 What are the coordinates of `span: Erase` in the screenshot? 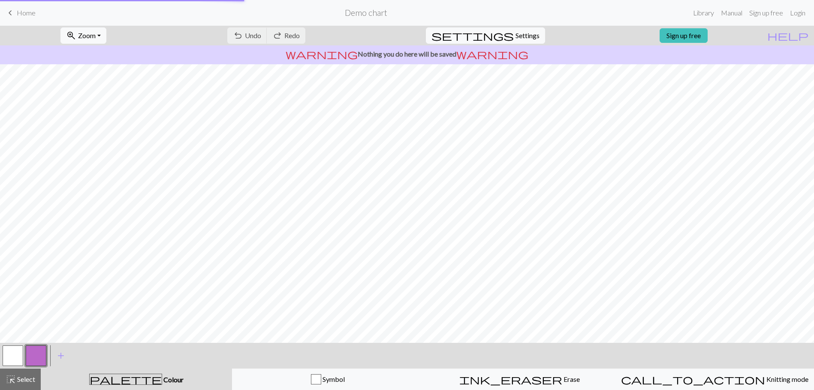 It's located at (571, 379).